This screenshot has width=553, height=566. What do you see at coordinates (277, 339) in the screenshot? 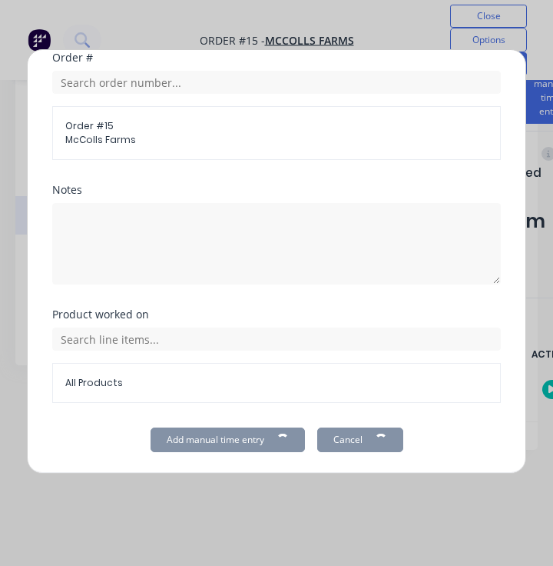
I see `input: Search line items...` at bounding box center [277, 339].